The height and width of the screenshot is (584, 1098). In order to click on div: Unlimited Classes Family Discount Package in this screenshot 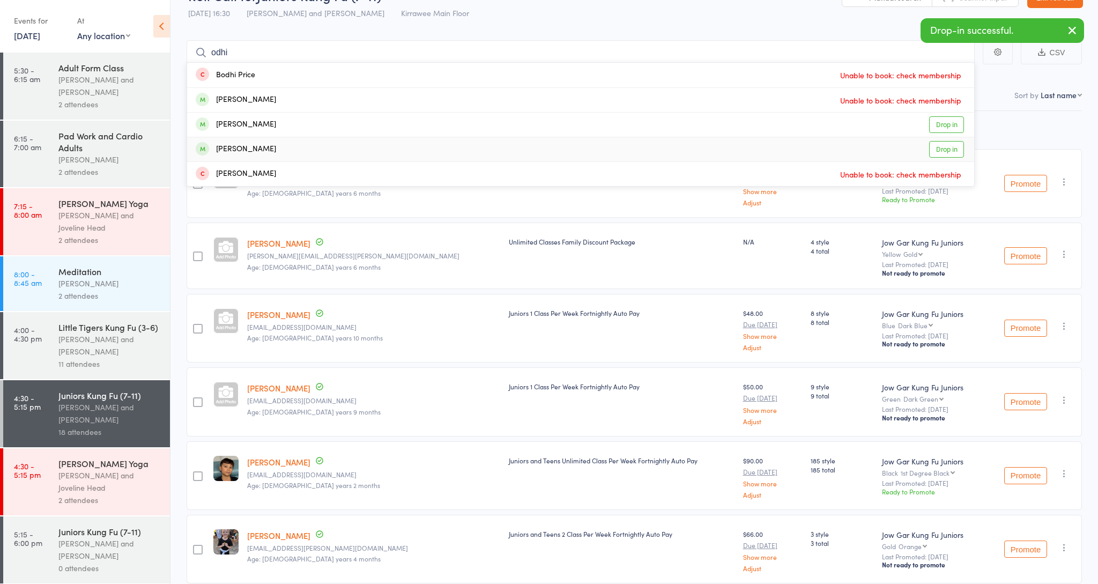, I will do `click(621, 241)`.